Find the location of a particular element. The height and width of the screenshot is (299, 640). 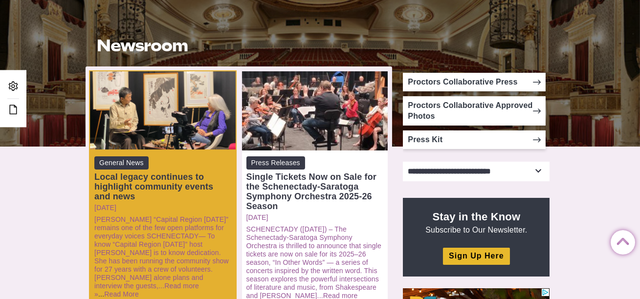

p: Subscribe to Our Newsletter. is located at coordinates (476, 222).